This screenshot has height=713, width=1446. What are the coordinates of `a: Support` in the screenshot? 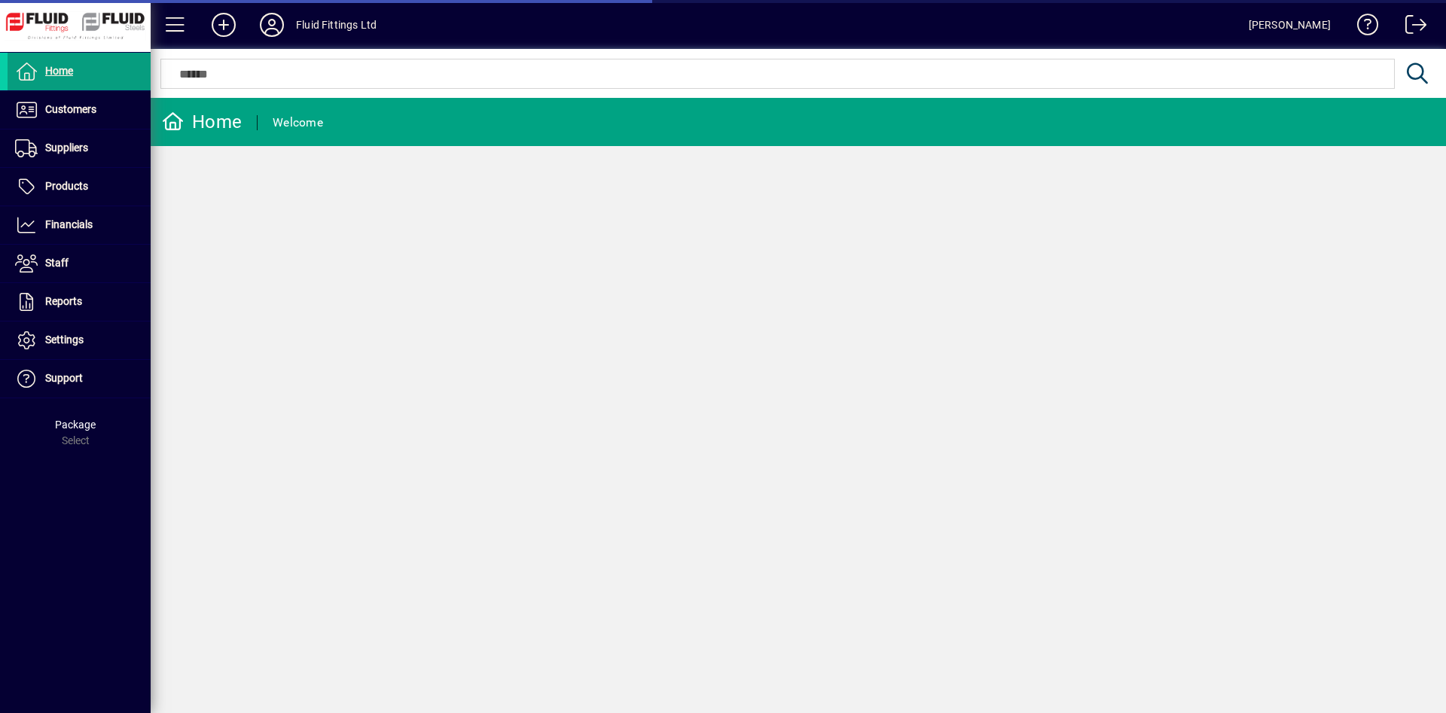 It's located at (79, 379).